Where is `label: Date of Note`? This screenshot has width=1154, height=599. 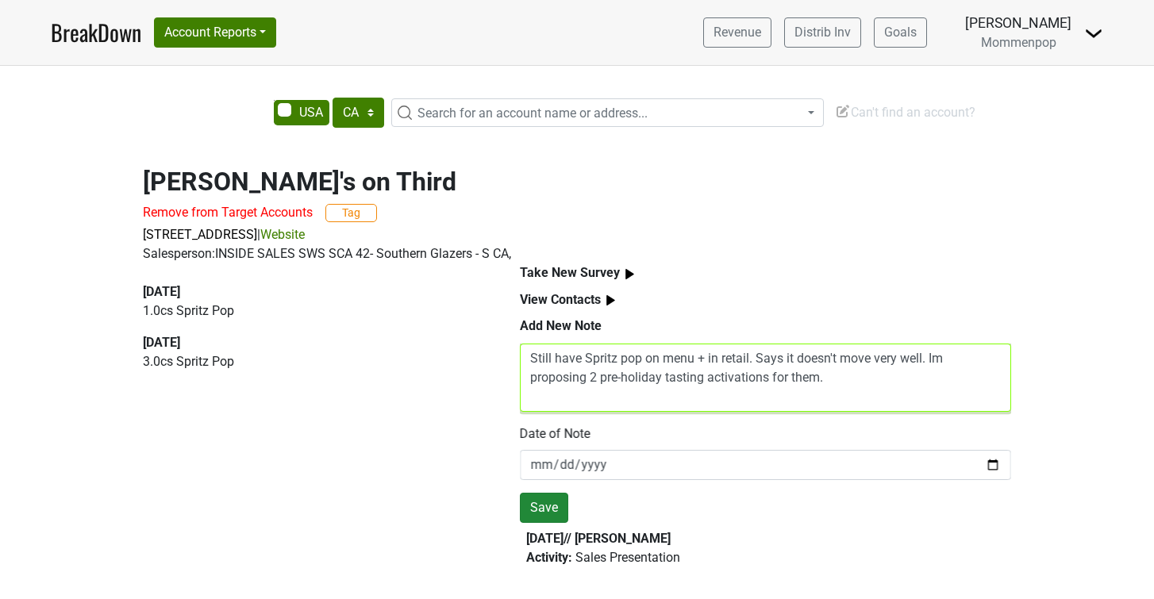 label: Date of Note is located at coordinates (555, 434).